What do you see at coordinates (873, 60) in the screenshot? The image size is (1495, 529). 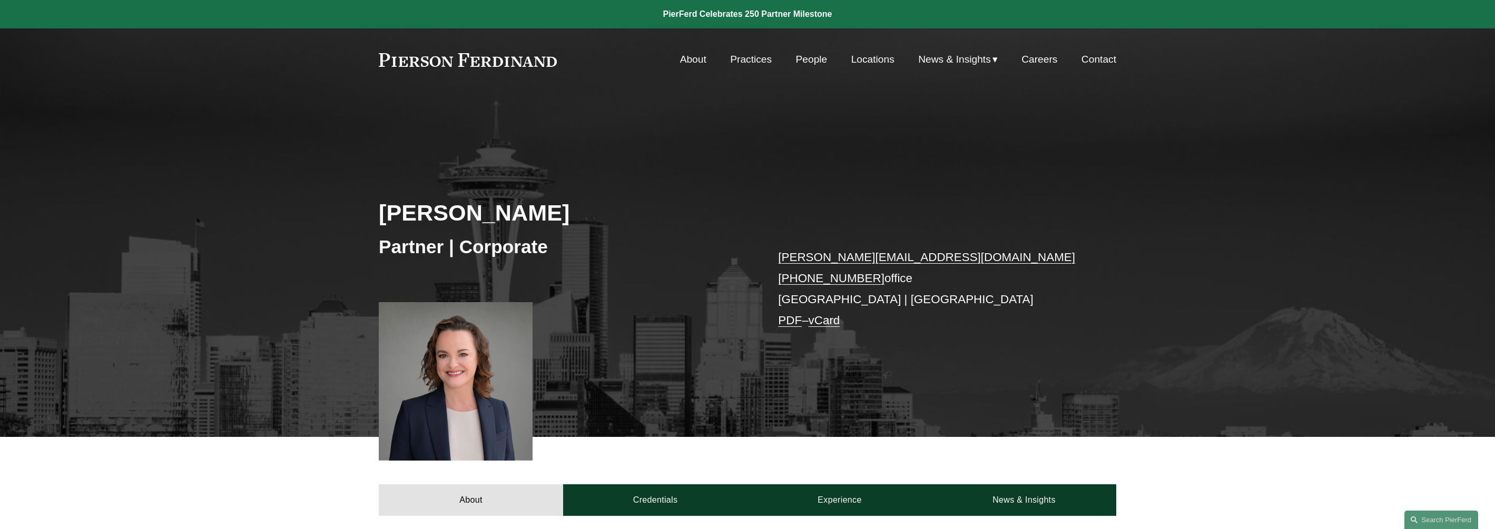 I see `a: Locations` at bounding box center [873, 60].